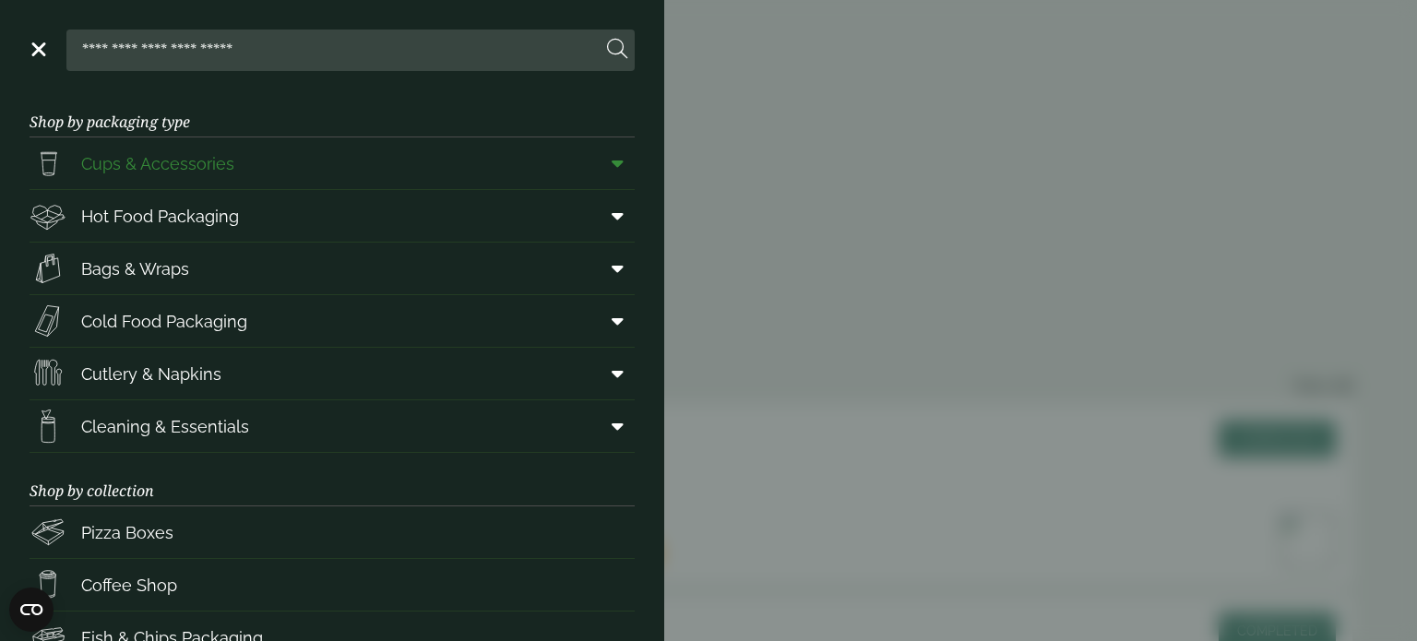  I want to click on img: Pizza_boxes.svg, so click(48, 532).